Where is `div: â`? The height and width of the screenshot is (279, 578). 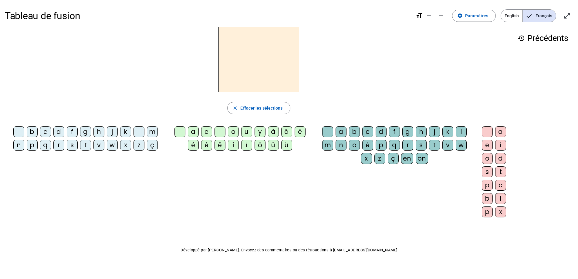 div: â is located at coordinates (287, 132).